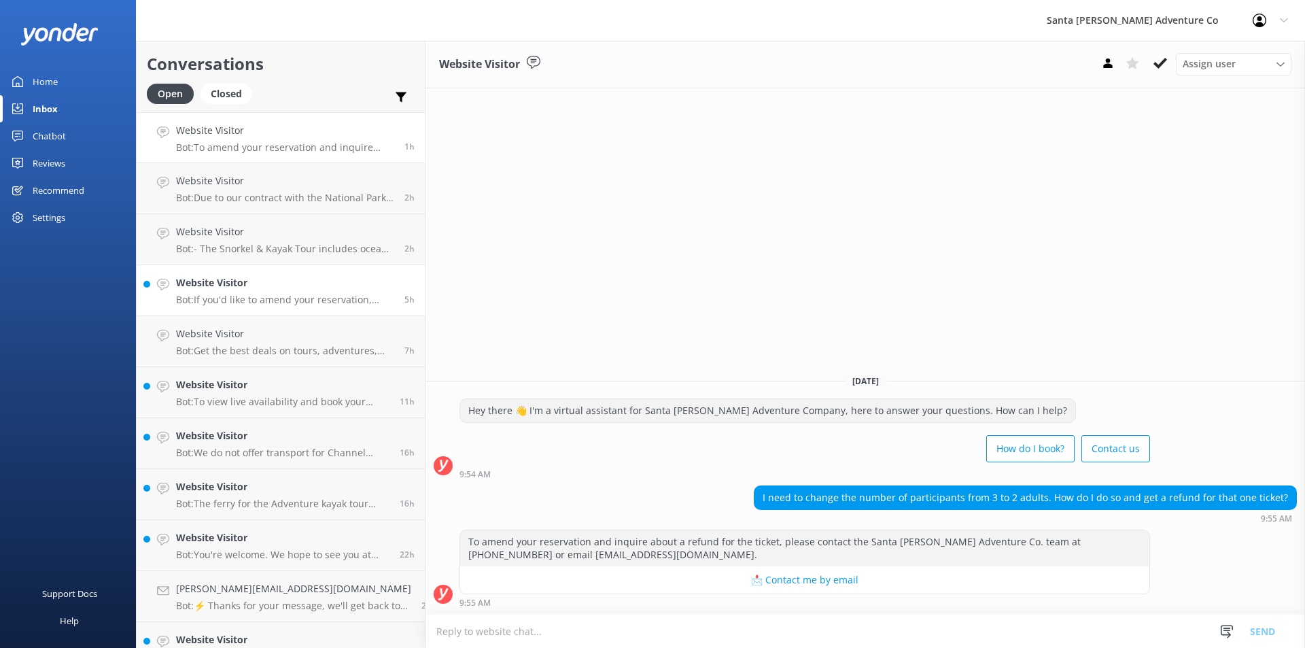 This screenshot has height=648, width=1305. Describe the element at coordinates (281, 443) in the screenshot. I see `a: Website VisitorBot:We do not offer transport for Channel Islands kayaking tours from [GEOGRAPHIC_...` at that location.